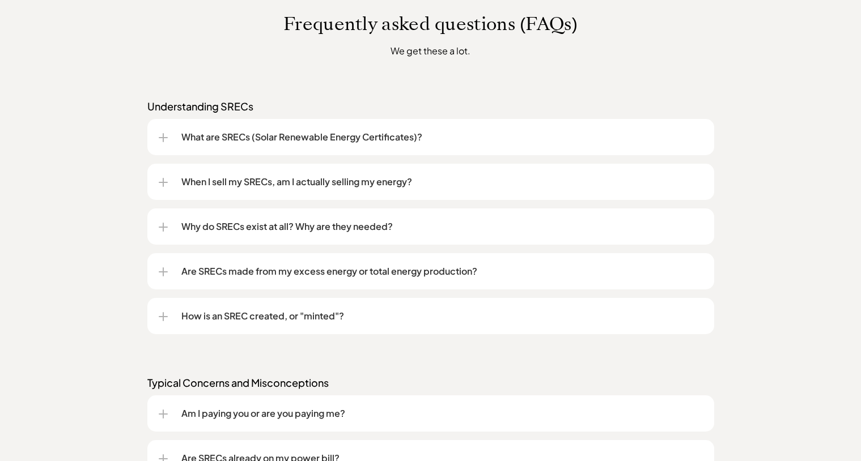  Describe the element at coordinates (431, 107) in the screenshot. I see `p: Understanding SRECs` at that location.